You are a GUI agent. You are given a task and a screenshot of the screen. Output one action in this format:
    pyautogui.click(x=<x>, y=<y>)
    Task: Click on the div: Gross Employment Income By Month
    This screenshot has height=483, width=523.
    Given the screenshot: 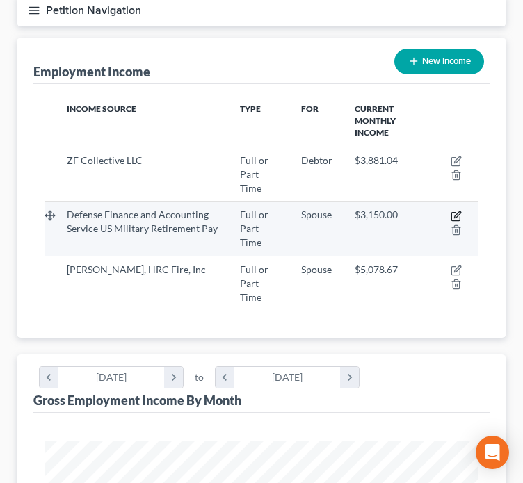 What is the action you would take?
    pyautogui.click(x=137, y=400)
    